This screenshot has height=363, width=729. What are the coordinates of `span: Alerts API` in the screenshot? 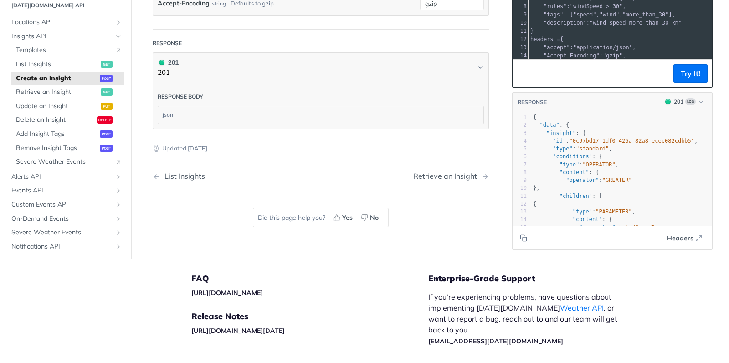 It's located at (62, 177).